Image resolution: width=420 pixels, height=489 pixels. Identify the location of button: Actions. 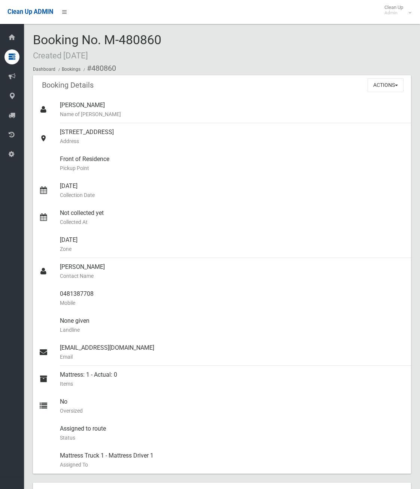
(386, 85).